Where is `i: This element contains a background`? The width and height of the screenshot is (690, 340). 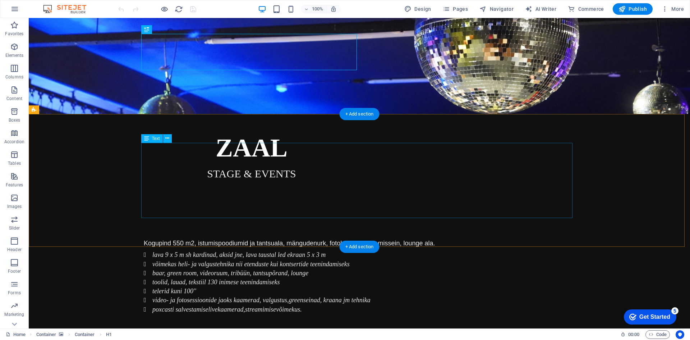 i: This element contains a background is located at coordinates (61, 334).